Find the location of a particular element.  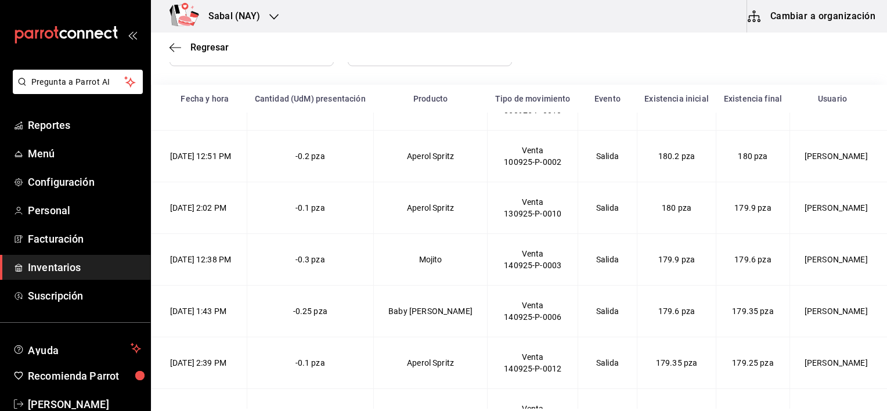

div: 140925-P-0003 is located at coordinates (533, 265).